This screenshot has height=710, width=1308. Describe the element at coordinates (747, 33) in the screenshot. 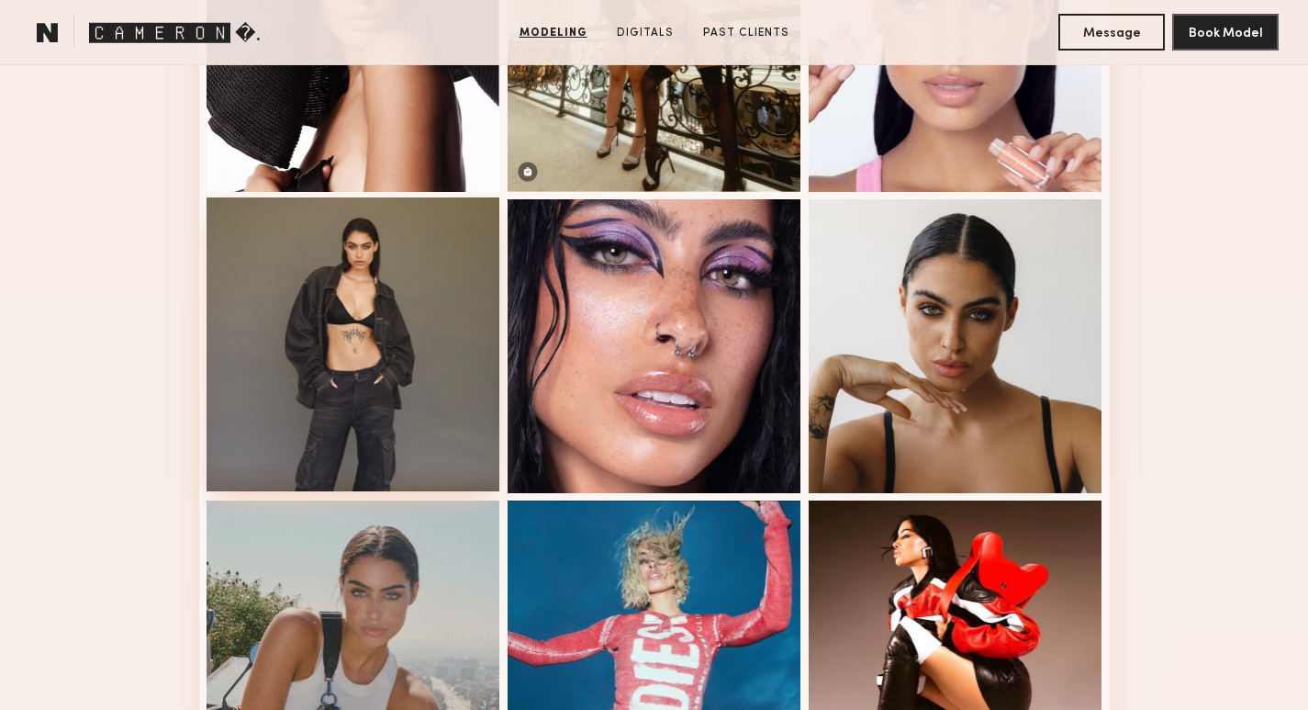

I see `a: Past Clients` at that location.